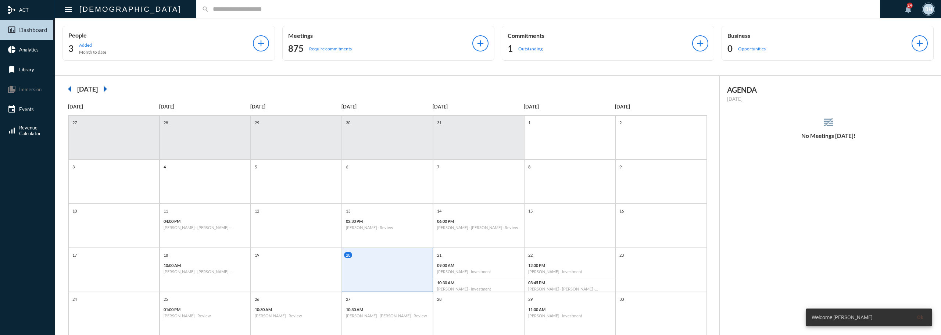 Image resolution: width=941 pixels, height=335 pixels. I want to click on mat-icon: insert_chart_outlined, so click(12, 30).